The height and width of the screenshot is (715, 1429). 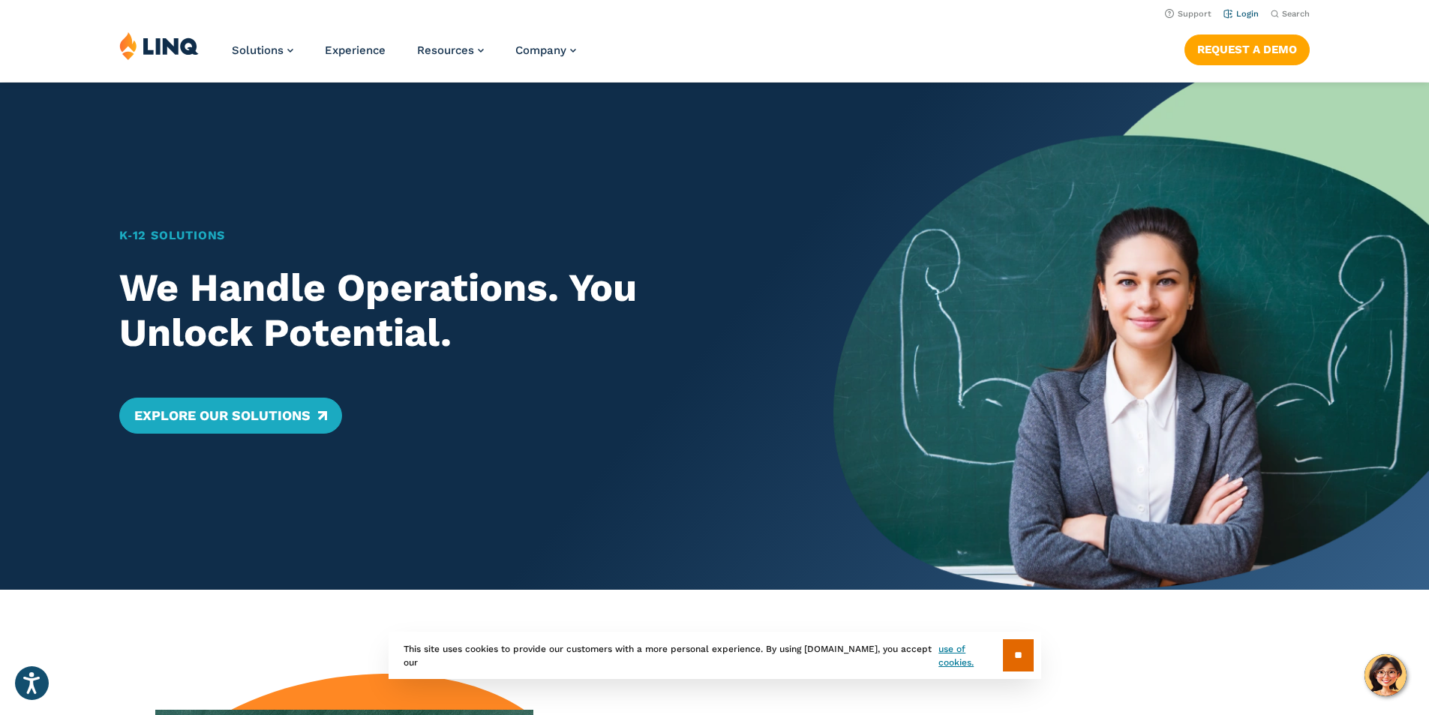 I want to click on a: use of cookies., so click(x=970, y=656).